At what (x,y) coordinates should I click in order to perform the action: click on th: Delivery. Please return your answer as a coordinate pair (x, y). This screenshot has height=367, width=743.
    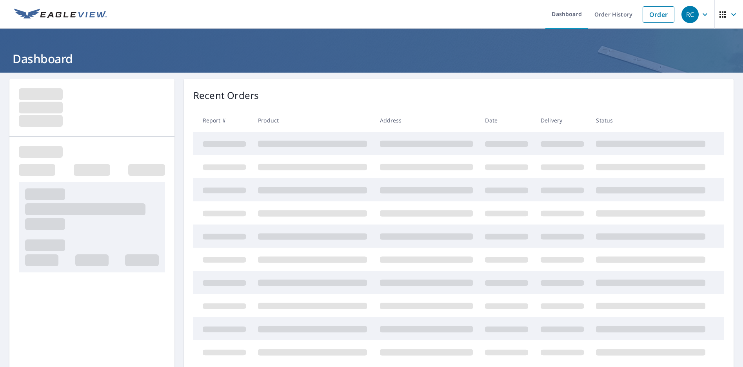
    Looking at the image, I should click on (562, 120).